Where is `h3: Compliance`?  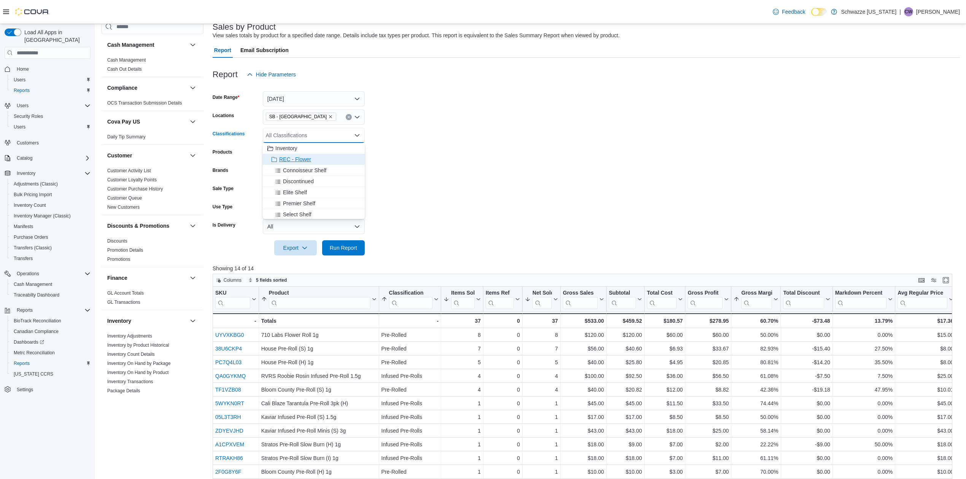
h3: Compliance is located at coordinates (122, 88).